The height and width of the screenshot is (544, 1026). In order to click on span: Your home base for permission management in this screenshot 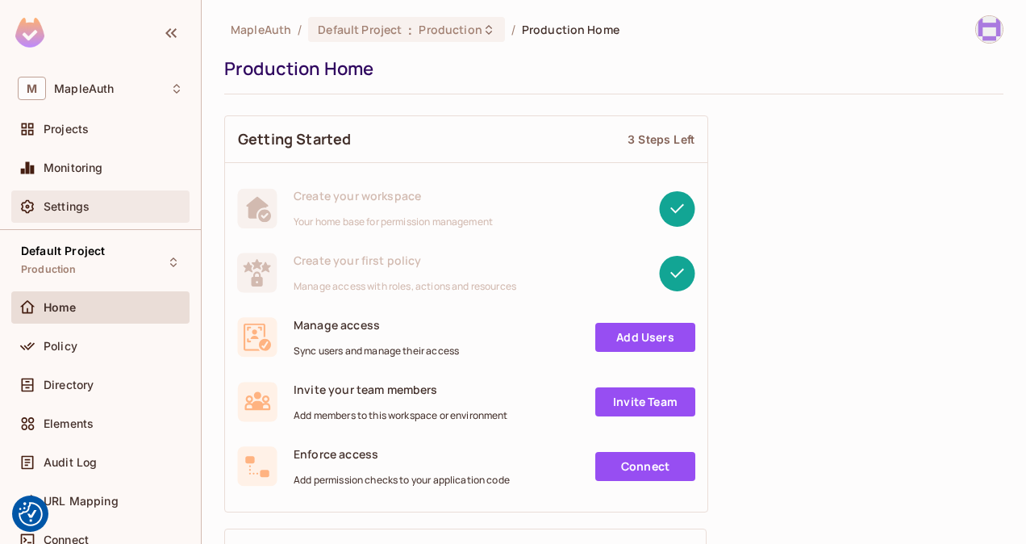, I will do `click(393, 222)`.